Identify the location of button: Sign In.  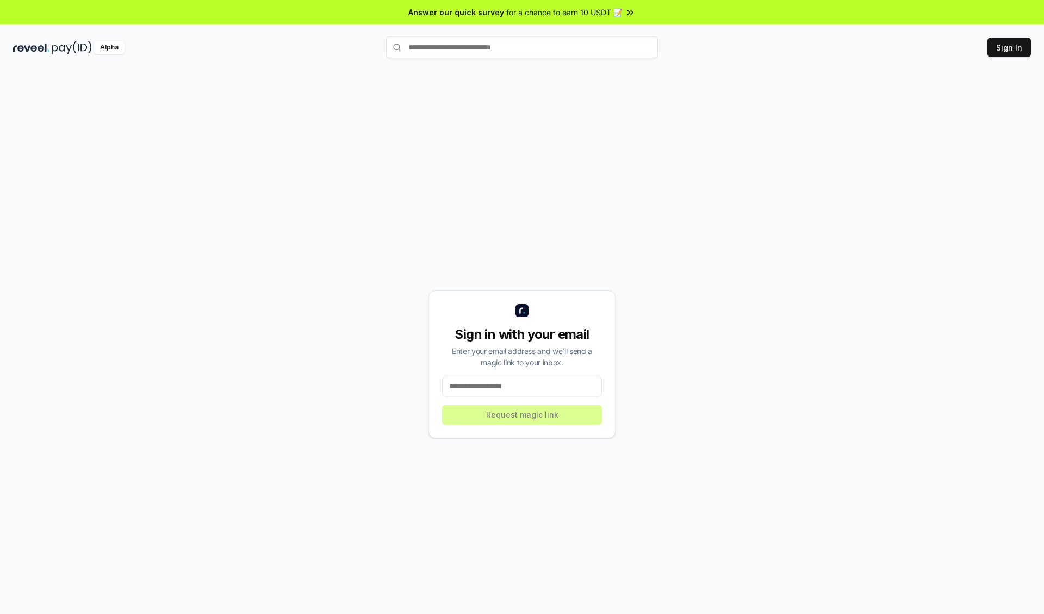
(1009, 47).